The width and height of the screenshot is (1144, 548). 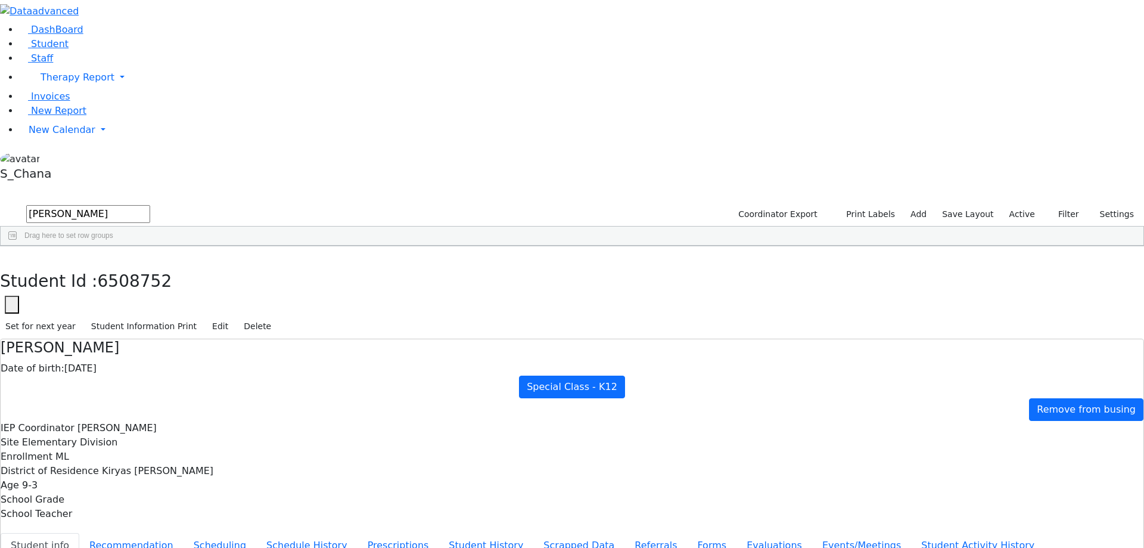 What do you see at coordinates (69, 235) in the screenshot?
I see `span: Drag here to set row groups` at bounding box center [69, 235].